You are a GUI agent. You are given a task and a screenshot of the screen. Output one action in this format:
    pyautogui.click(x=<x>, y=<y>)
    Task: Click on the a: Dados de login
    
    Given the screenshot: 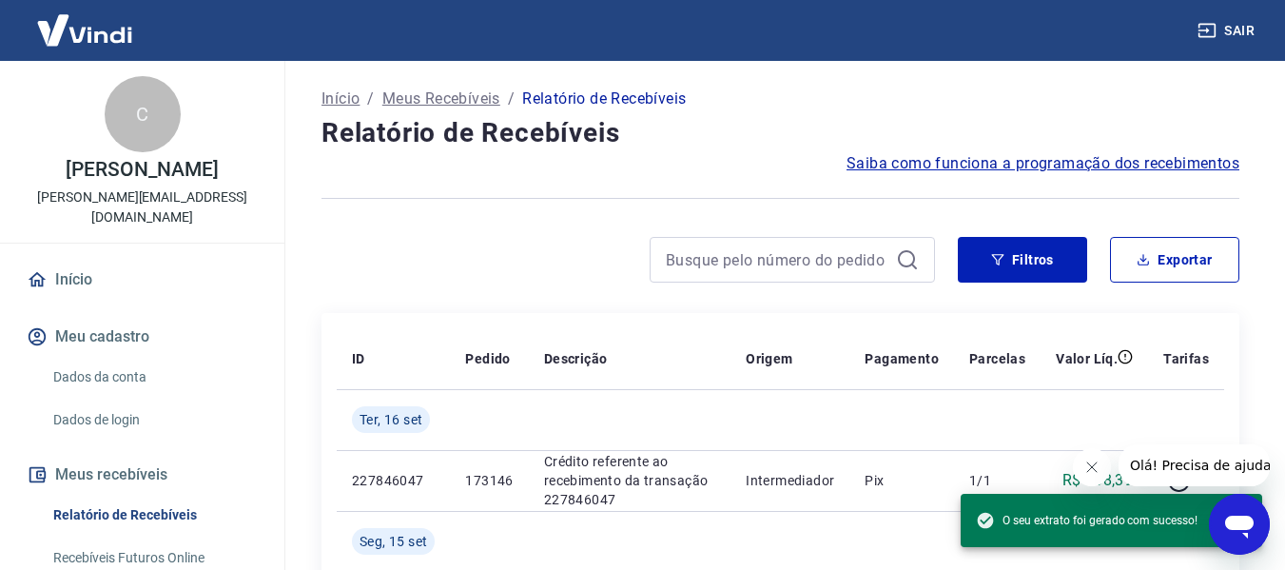 What is the action you would take?
    pyautogui.click(x=153, y=419)
    